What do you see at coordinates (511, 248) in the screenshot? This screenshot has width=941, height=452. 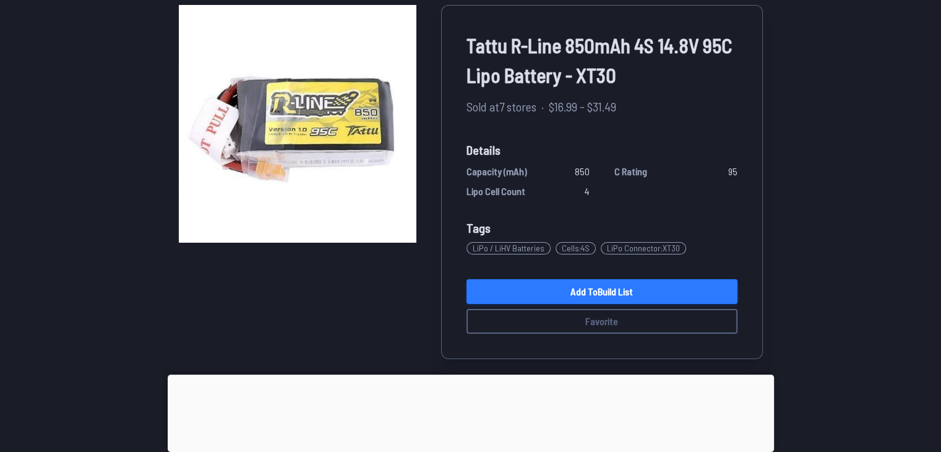 I see `a: LiPo / LiHV Batteries` at bounding box center [511, 248].